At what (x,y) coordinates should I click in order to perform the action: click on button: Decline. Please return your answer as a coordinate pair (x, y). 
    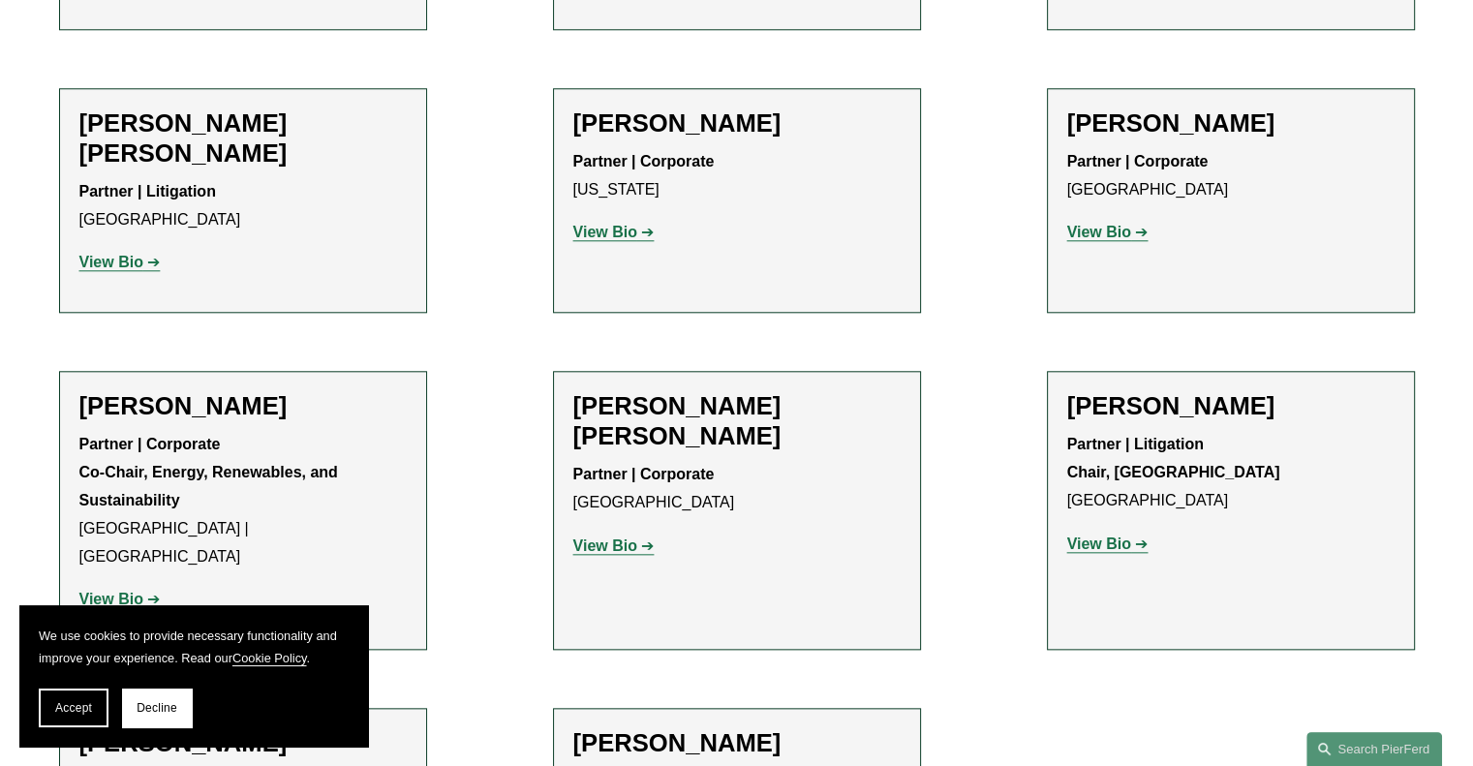
    Looking at the image, I should click on (157, 708).